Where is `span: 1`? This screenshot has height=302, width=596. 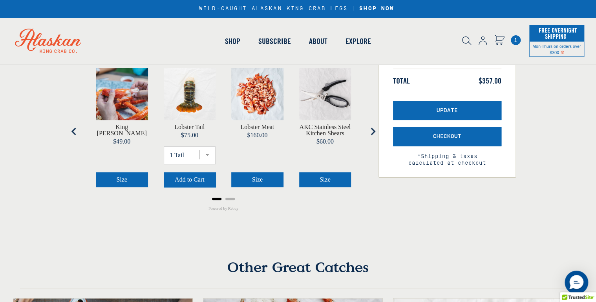
span: 1 is located at coordinates (516, 40).